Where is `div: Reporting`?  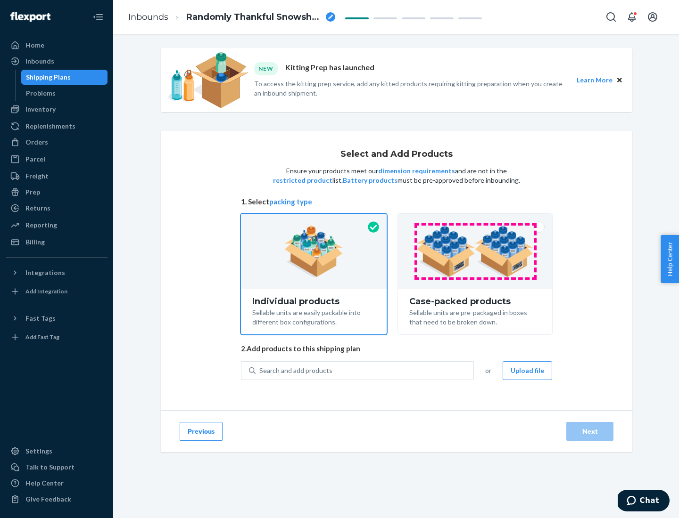 div: Reporting is located at coordinates (41, 225).